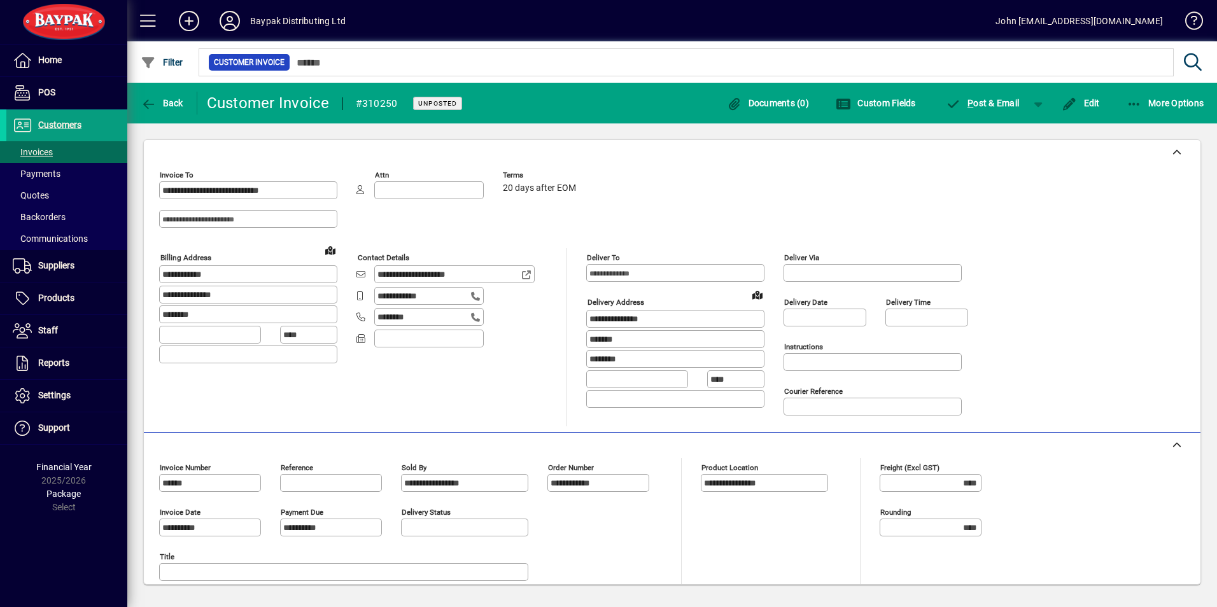 Image resolution: width=1217 pixels, height=607 pixels. I want to click on span: Package, so click(64, 494).